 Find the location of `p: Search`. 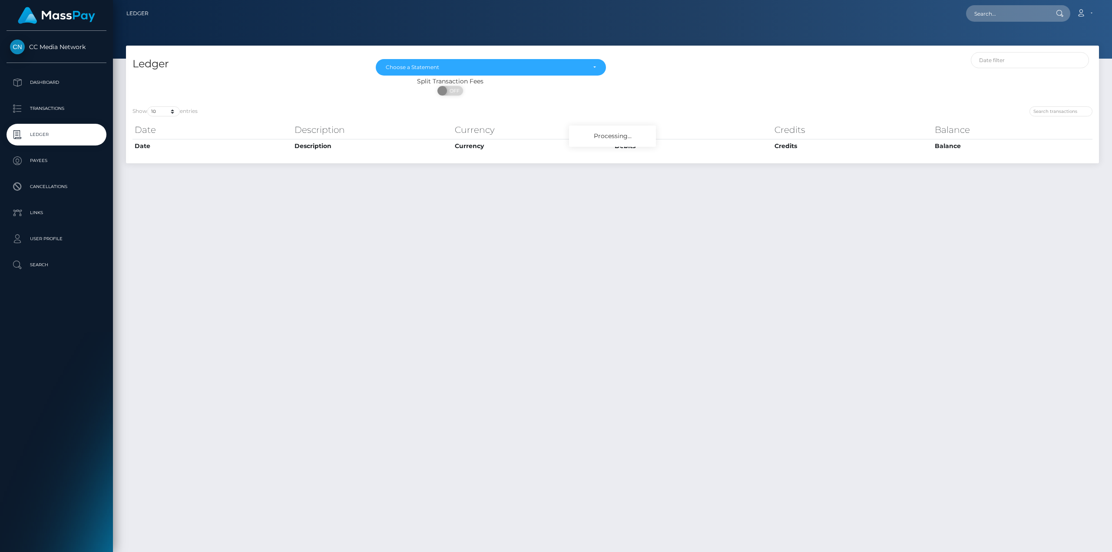

p: Search is located at coordinates (56, 265).